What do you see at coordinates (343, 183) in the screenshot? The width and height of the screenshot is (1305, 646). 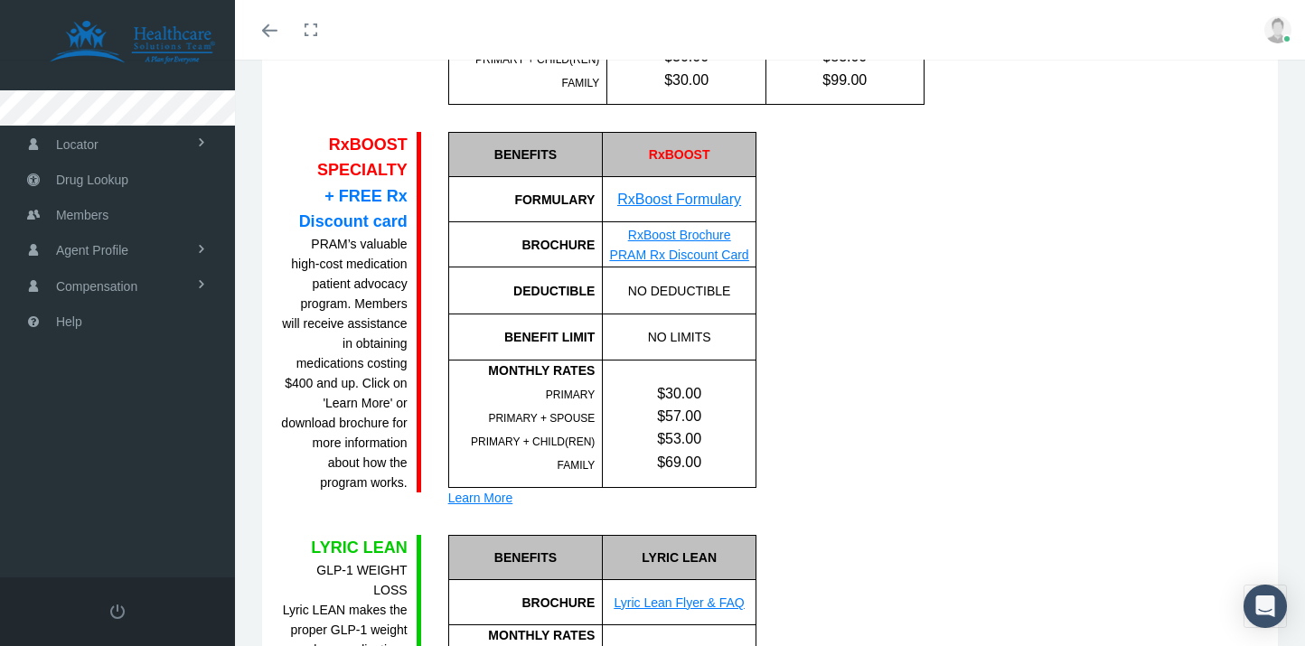 I see `div: RxBOOST SPECIALTY` at bounding box center [343, 183].